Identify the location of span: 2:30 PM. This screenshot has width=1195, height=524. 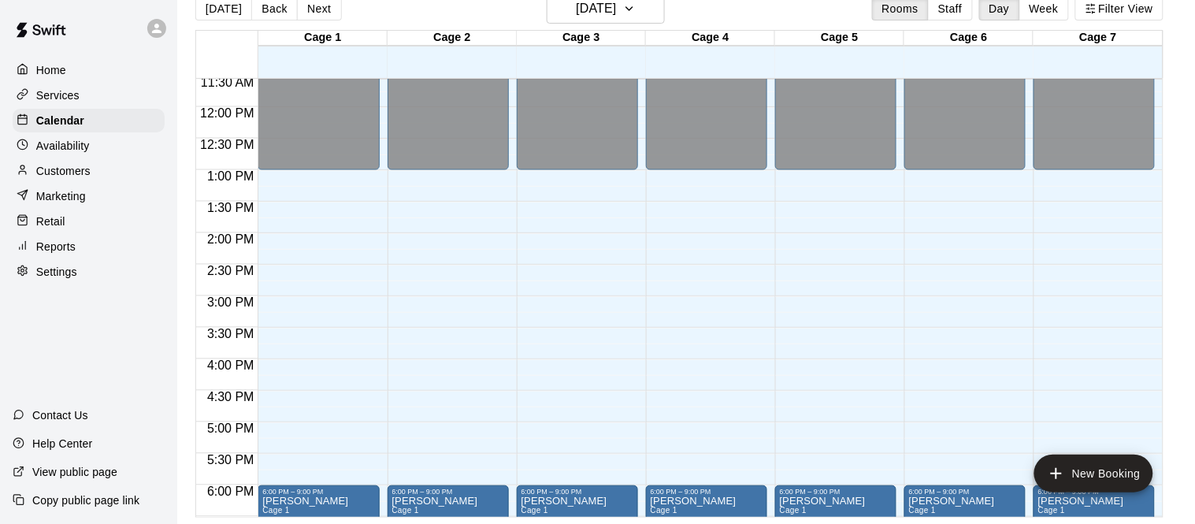
(231, 271).